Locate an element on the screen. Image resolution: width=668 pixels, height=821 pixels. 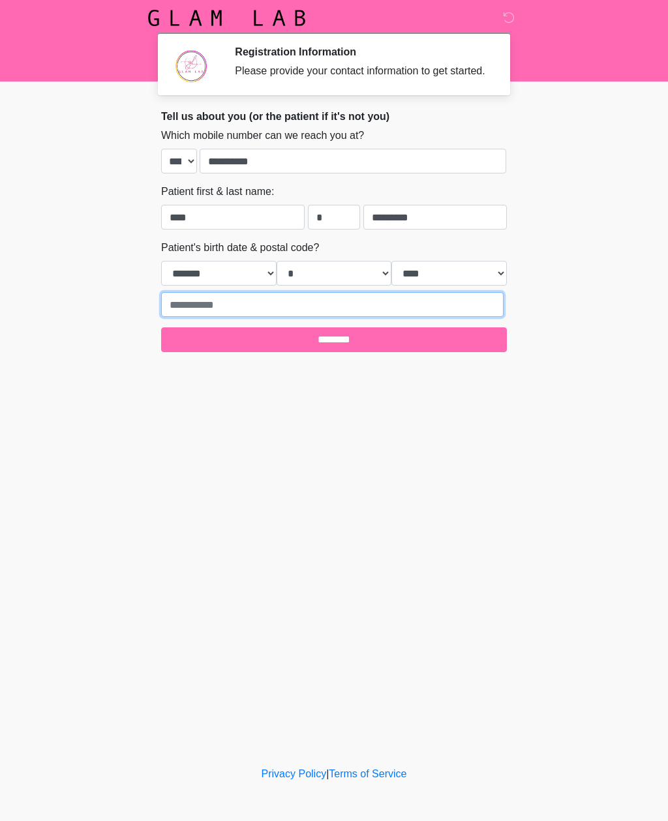
label: Patient's birth date & postal code? is located at coordinates (240, 248).